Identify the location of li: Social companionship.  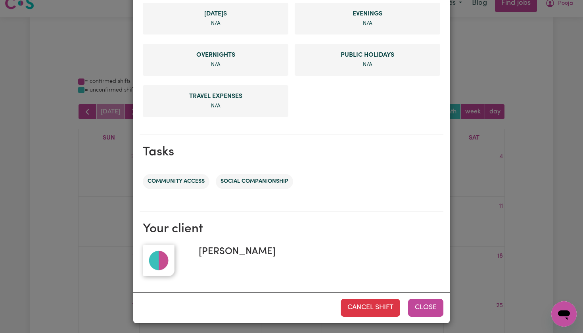
(254, 182).